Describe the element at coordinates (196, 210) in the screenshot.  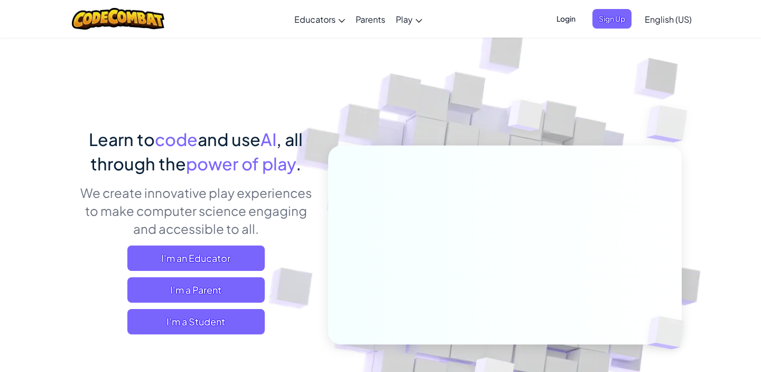
I see `p: We create innovative play experiences to make computer science engaging and accessible to all.` at that location.